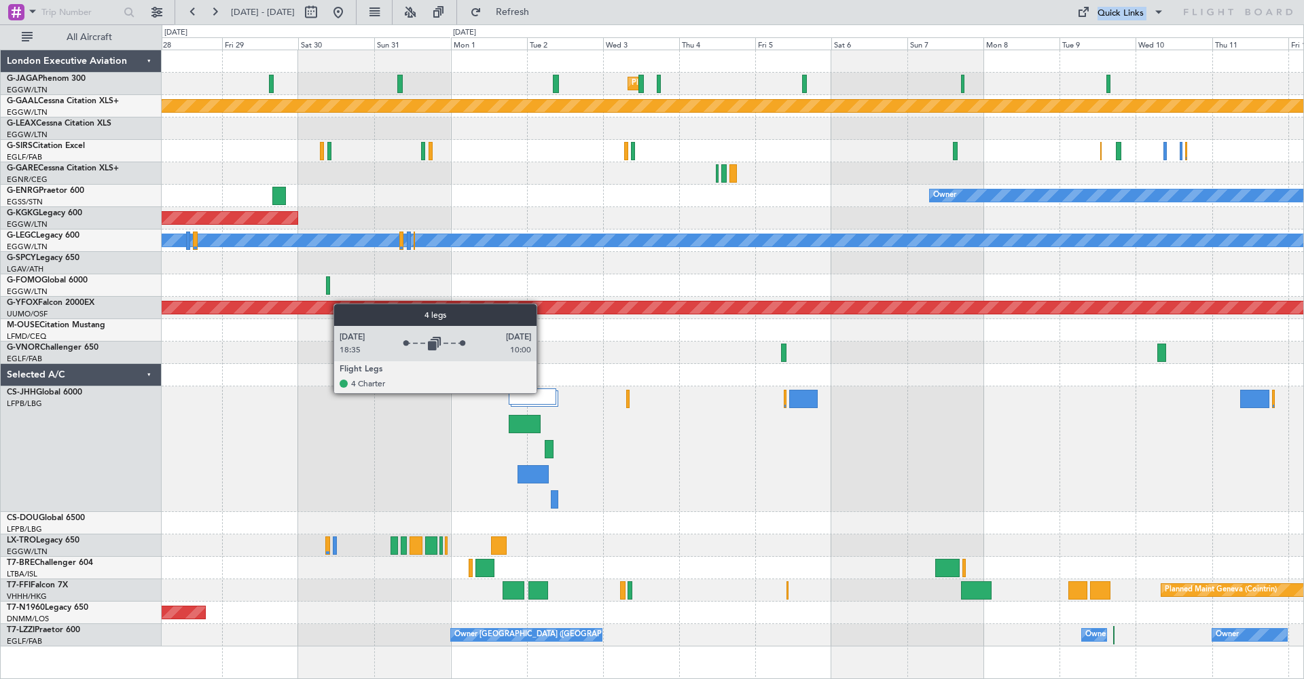  Describe the element at coordinates (21, 258) in the screenshot. I see `span: G-SPCY` at that location.